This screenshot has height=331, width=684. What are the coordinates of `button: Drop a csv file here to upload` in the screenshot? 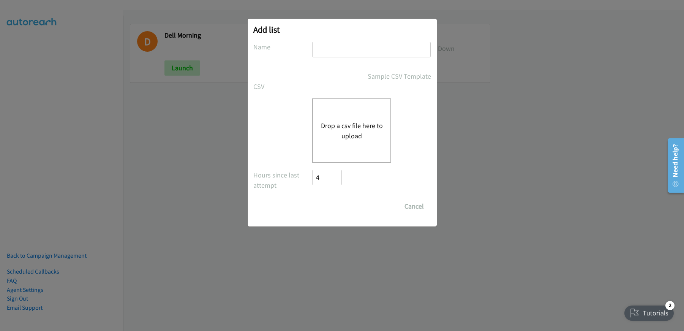 It's located at (351, 131).